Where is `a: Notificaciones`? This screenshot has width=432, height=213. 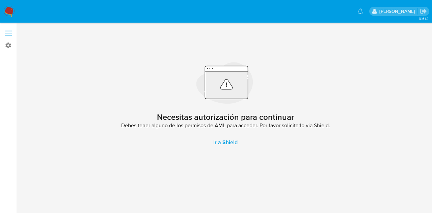 a: Notificaciones is located at coordinates (360, 11).